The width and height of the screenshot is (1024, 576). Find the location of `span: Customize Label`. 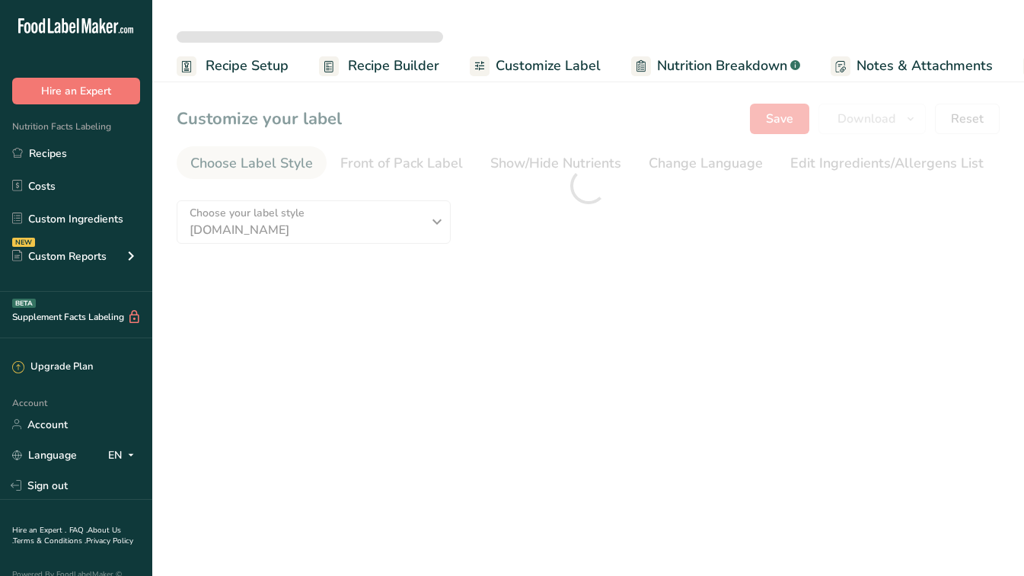

span: Customize Label is located at coordinates (548, 65).